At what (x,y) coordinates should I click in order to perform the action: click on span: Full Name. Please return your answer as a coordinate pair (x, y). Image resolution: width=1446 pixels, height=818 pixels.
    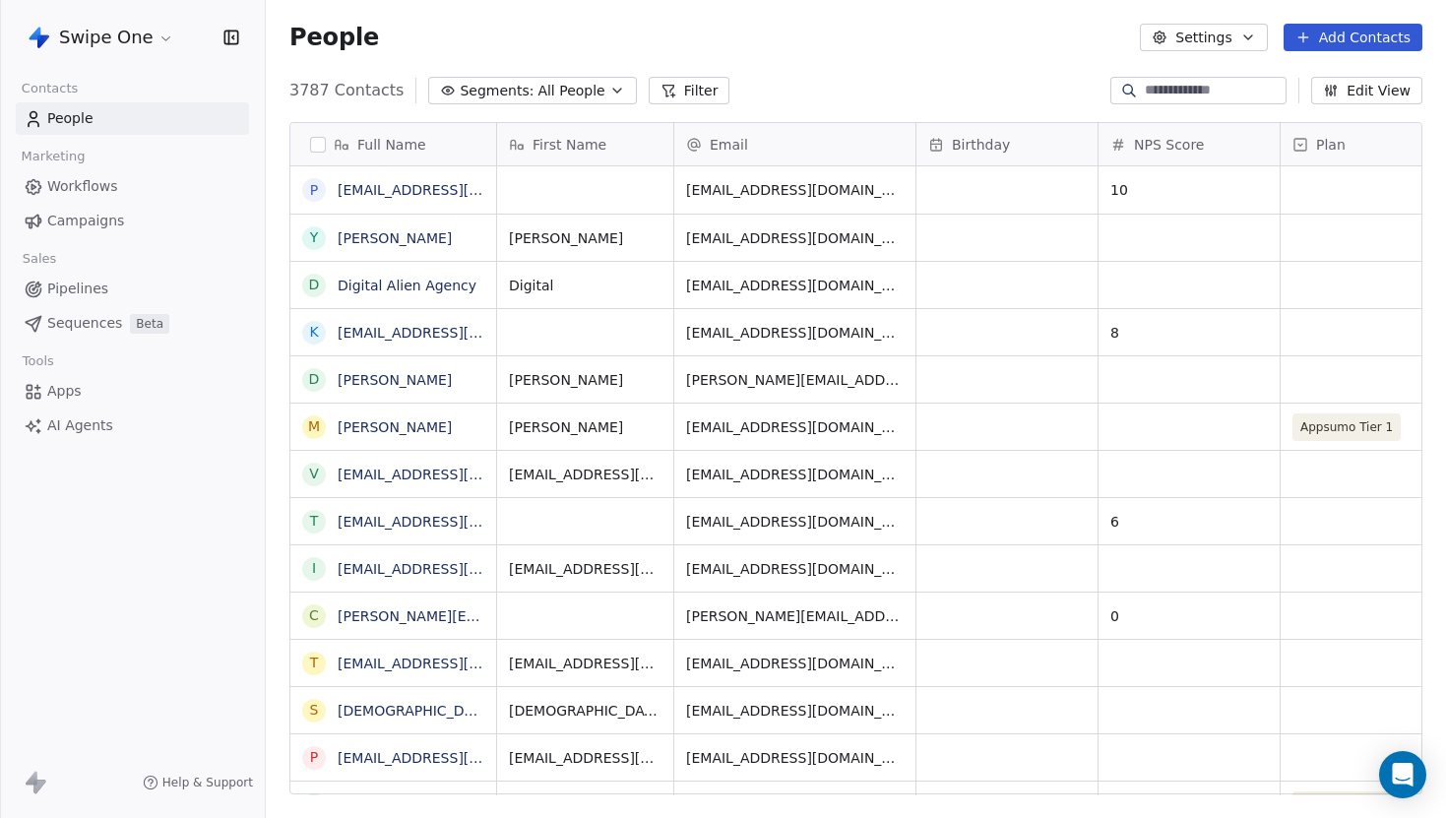
    Looking at the image, I should click on (392, 145).